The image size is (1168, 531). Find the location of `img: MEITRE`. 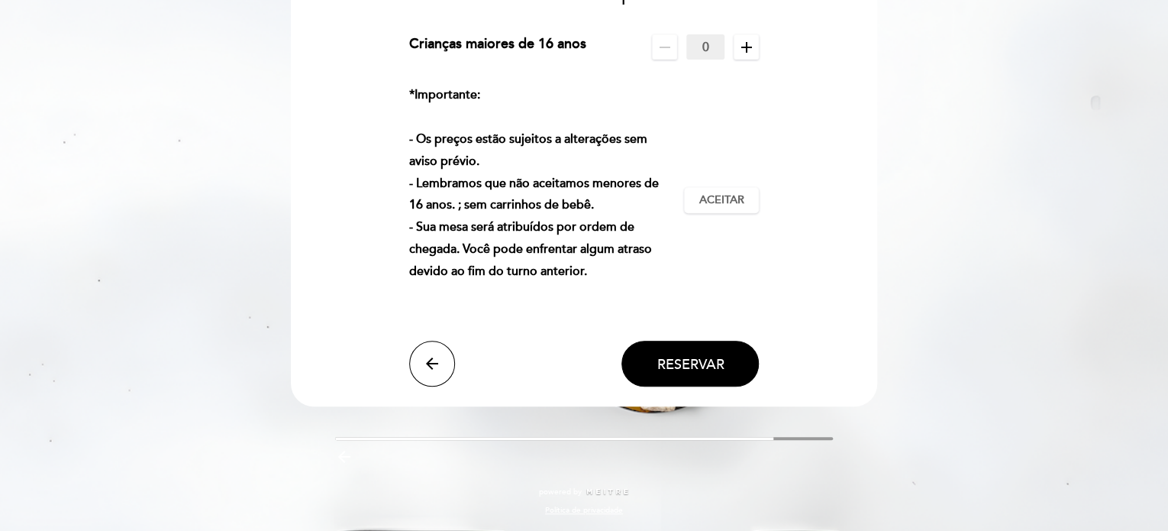

img: MEITRE is located at coordinates (607, 492).